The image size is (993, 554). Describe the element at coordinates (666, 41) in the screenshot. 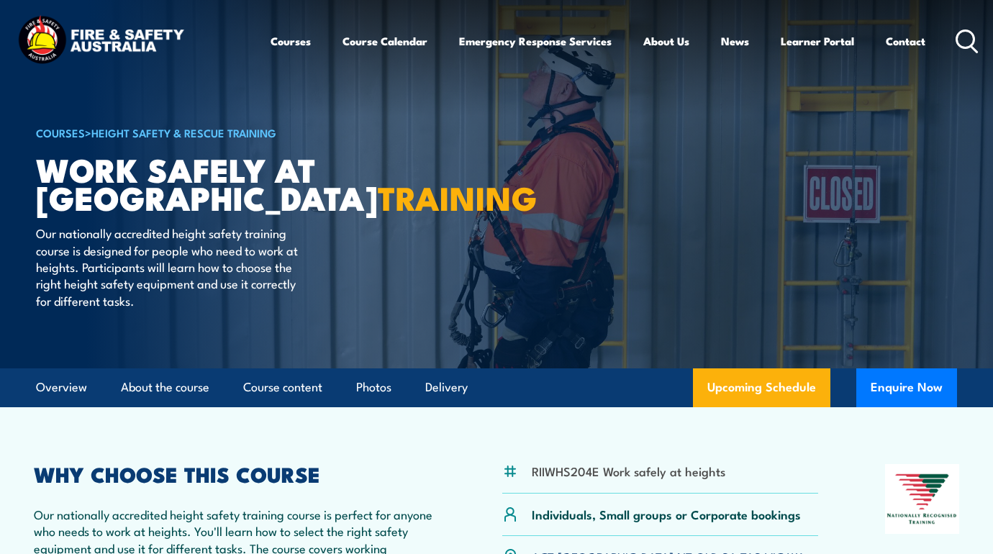

I see `a: About Us` at that location.